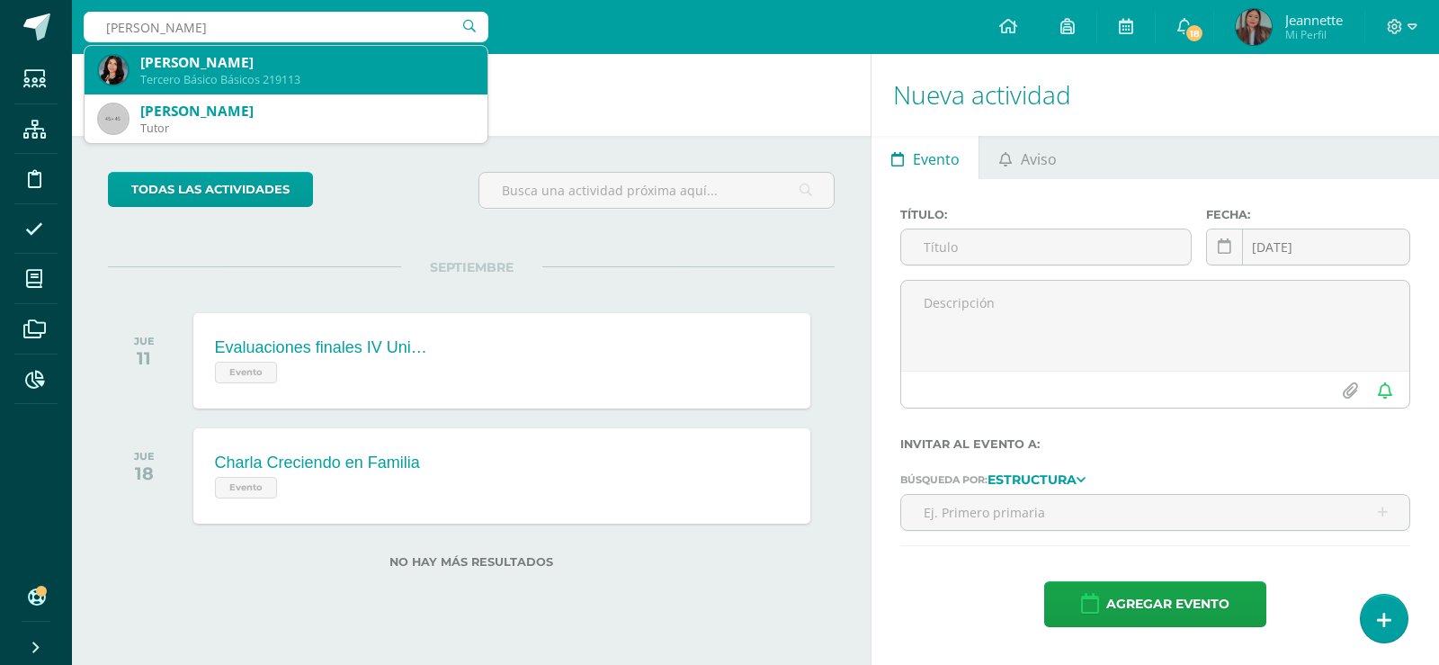  I want to click on a: Aviso, so click(1027, 157).